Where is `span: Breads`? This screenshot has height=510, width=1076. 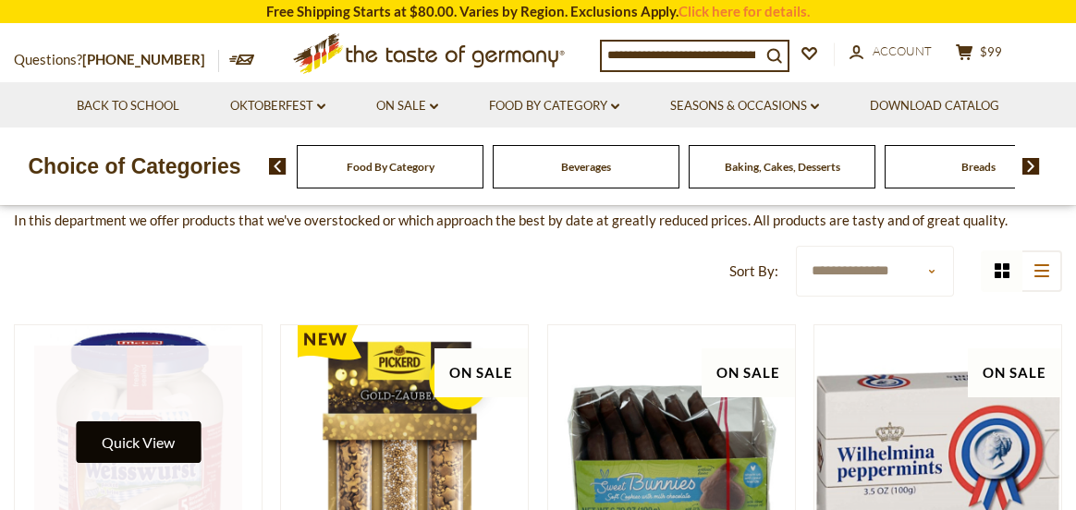 span: Breads is located at coordinates (978, 166).